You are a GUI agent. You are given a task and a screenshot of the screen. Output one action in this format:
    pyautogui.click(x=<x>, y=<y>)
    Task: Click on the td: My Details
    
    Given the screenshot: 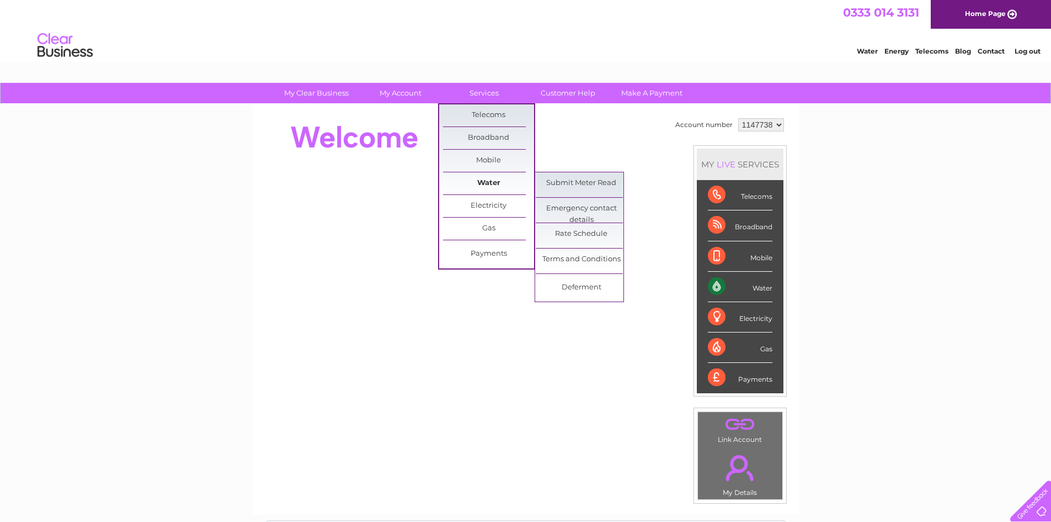 What is the action you would take?
    pyautogui.click(x=740, y=472)
    